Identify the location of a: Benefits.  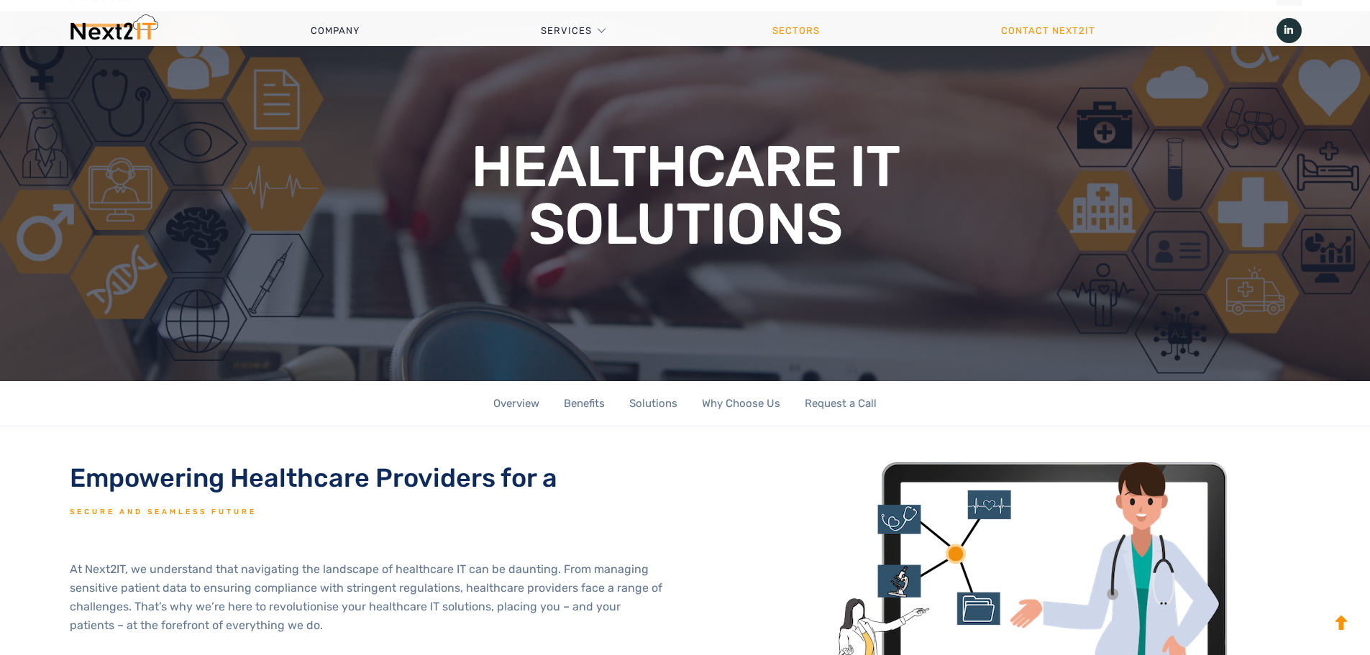
(584, 404).